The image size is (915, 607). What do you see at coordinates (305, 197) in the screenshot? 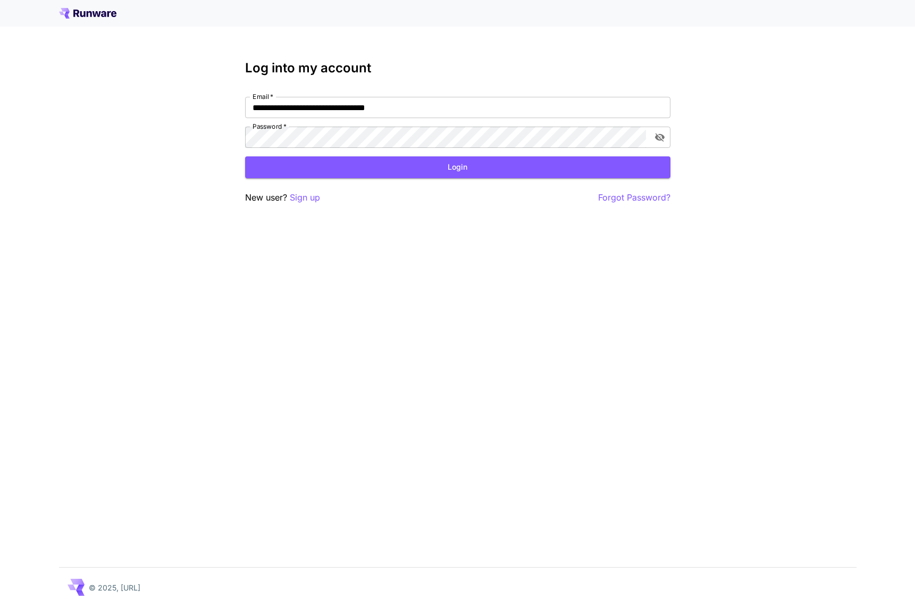
I see `p: Sign up` at bounding box center [305, 197].